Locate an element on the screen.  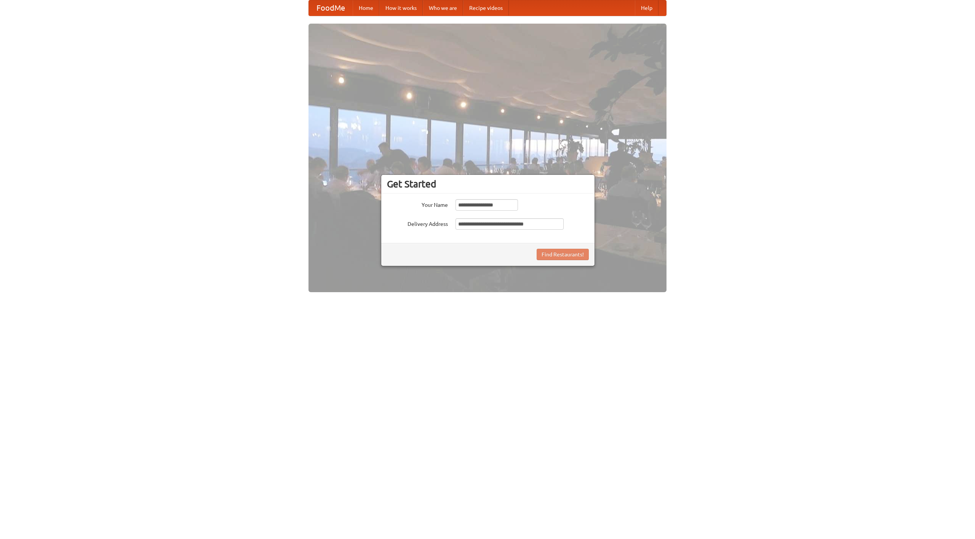
h3: Get Started is located at coordinates (488, 184).